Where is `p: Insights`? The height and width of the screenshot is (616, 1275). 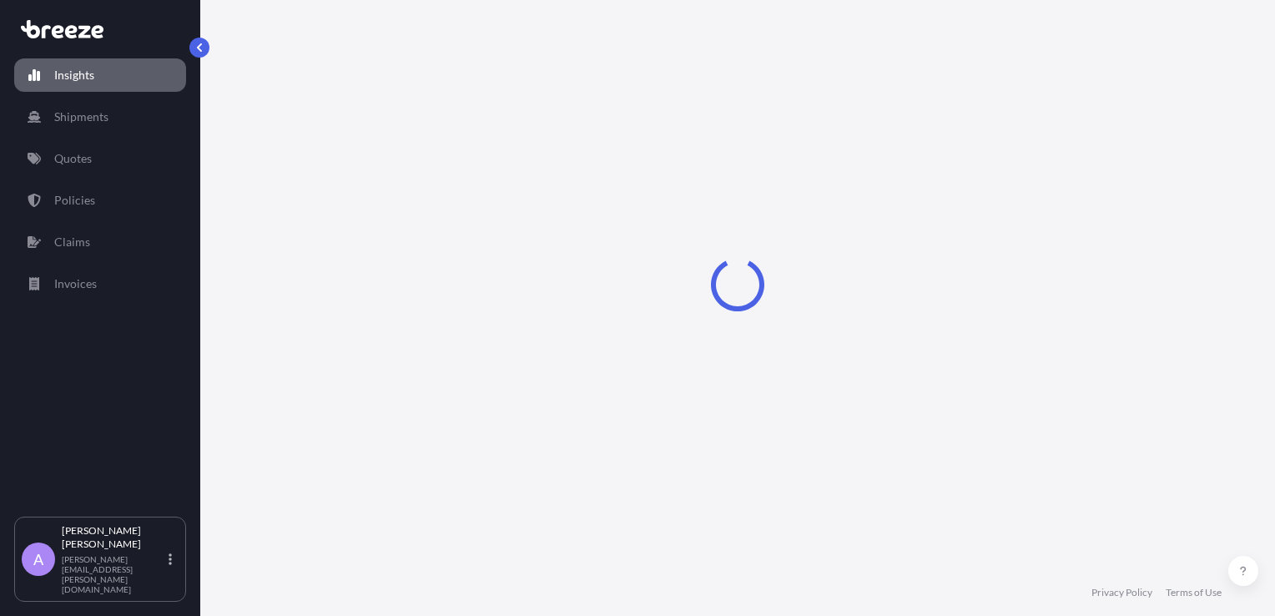
p: Insights is located at coordinates (74, 75).